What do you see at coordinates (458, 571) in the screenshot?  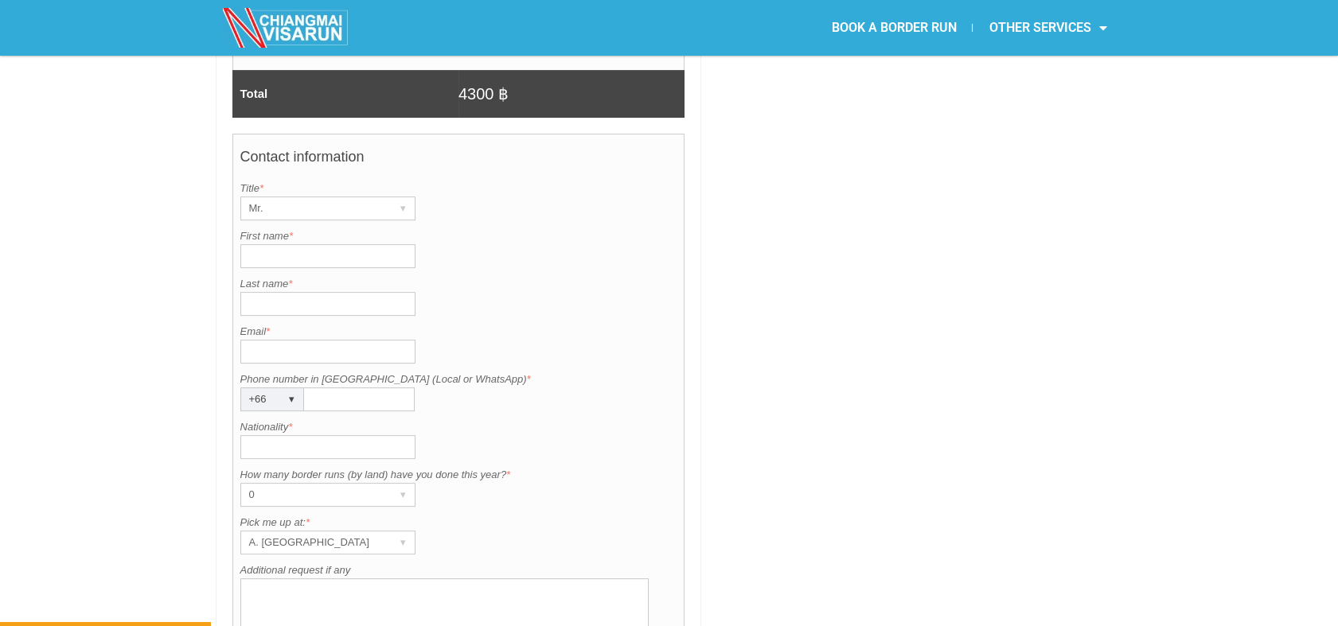 I see `label: Additional request if any` at bounding box center [458, 571].